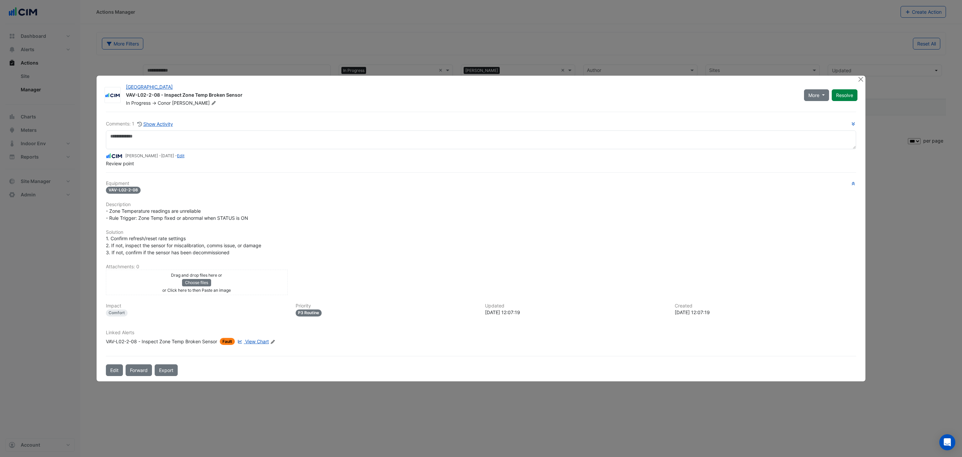 The image size is (962, 457). Describe the element at coordinates (166, 370) in the screenshot. I see `a: Export` at that location.